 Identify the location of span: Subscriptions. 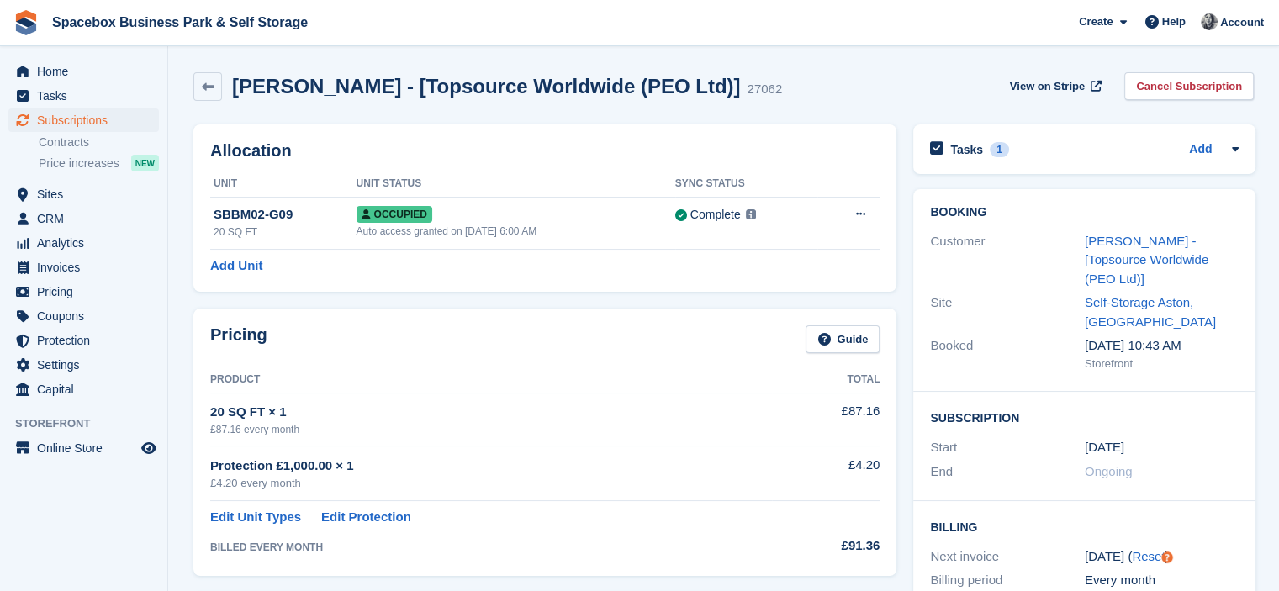
(87, 120).